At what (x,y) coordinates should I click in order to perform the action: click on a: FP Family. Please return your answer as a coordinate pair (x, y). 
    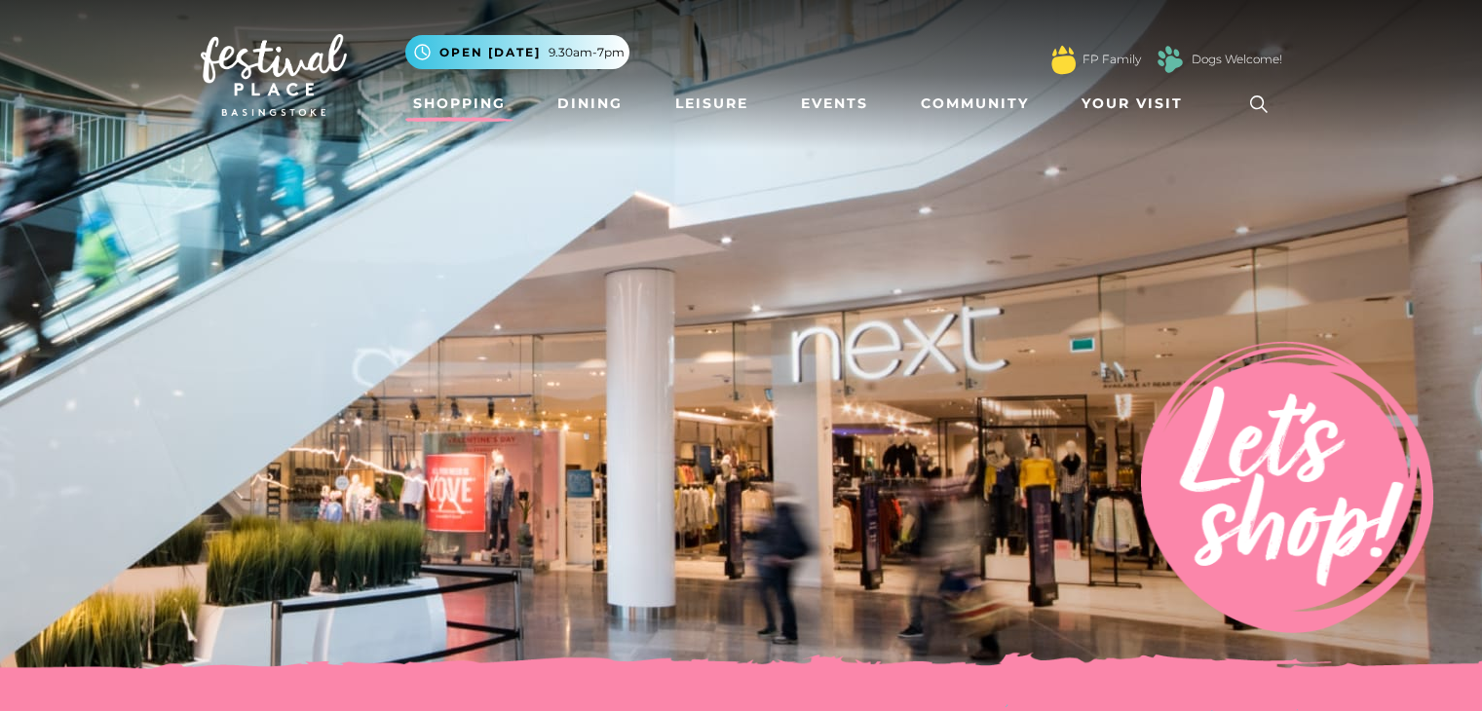
    Looking at the image, I should click on (1112, 59).